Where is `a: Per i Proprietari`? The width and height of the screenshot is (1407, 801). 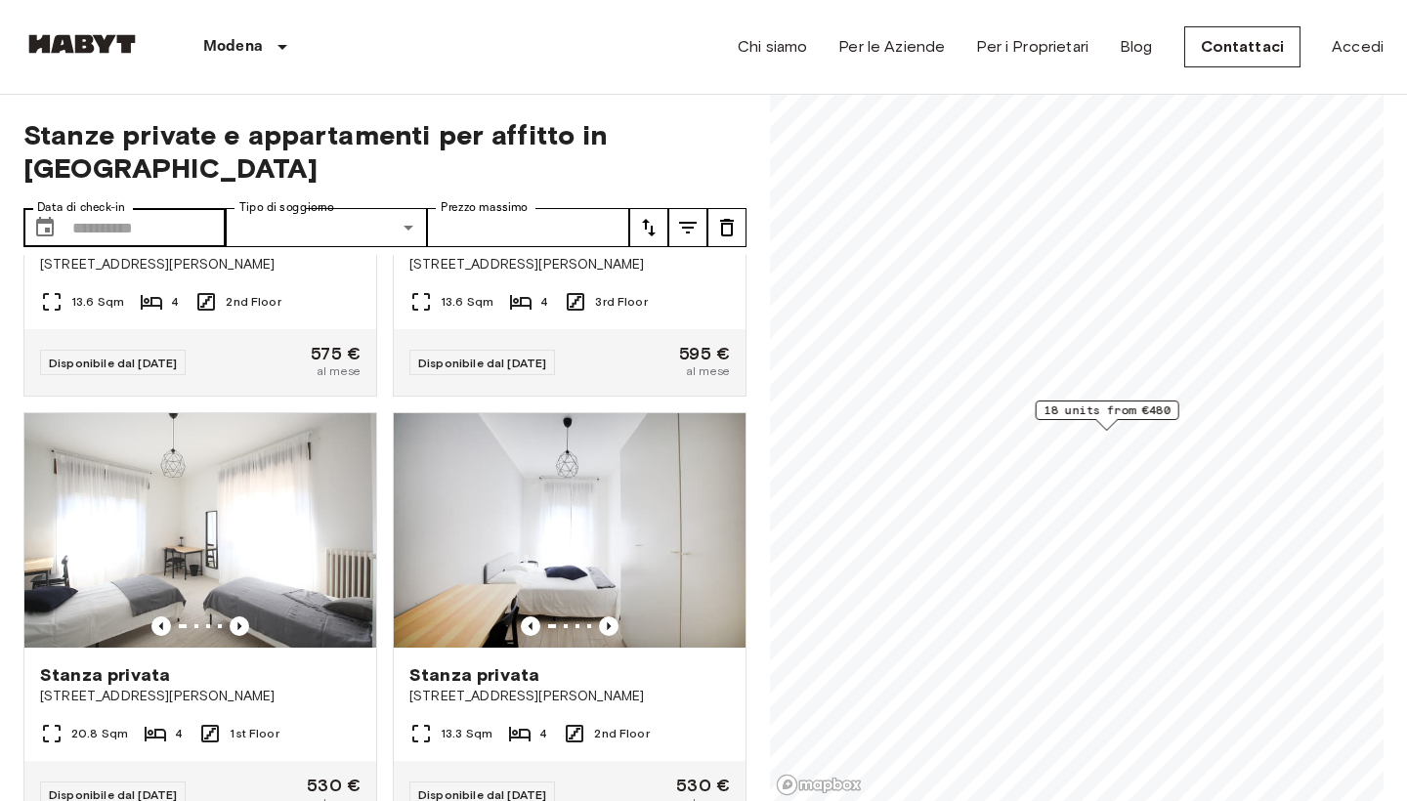
a: Per i Proprietari is located at coordinates (1032, 47).